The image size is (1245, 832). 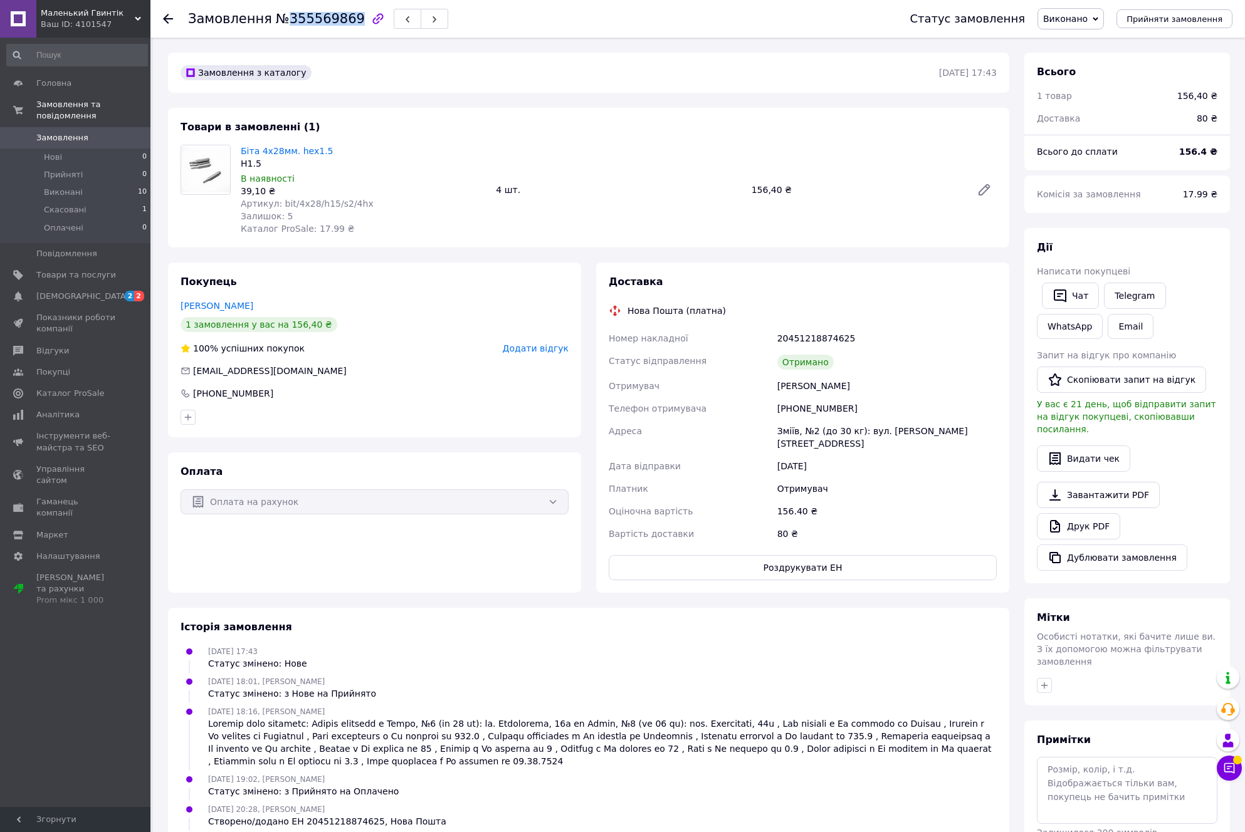 I want to click on span: Отримувач, so click(x=634, y=386).